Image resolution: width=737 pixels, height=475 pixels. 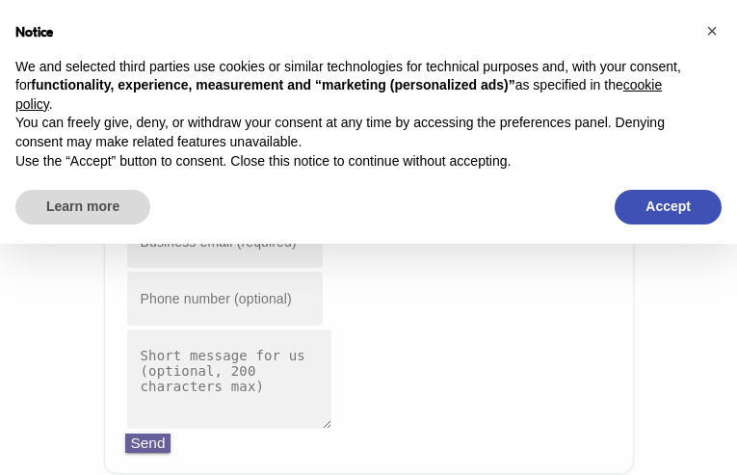 I want to click on button: Accept, so click(x=667, y=207).